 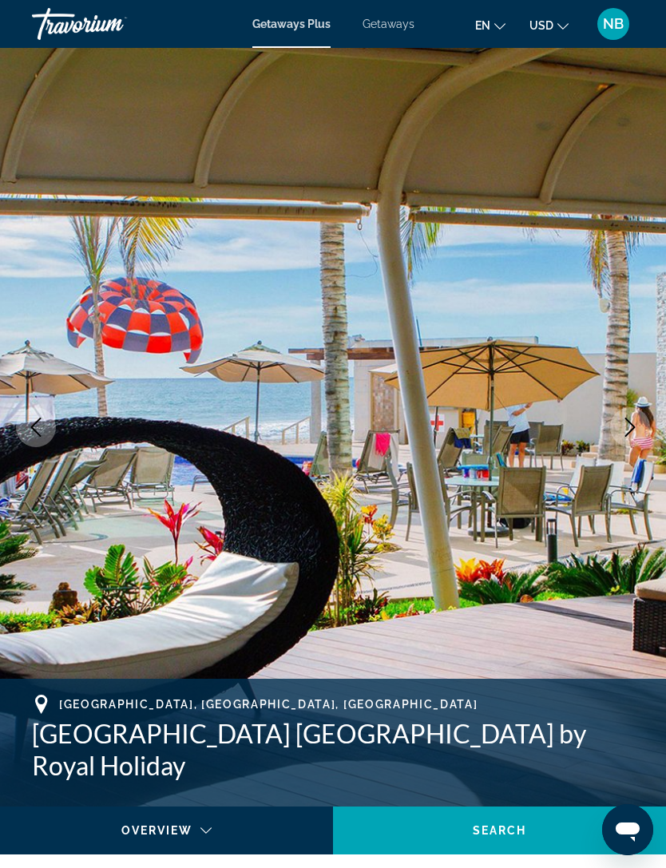 I want to click on button: User Menu, so click(x=613, y=24).